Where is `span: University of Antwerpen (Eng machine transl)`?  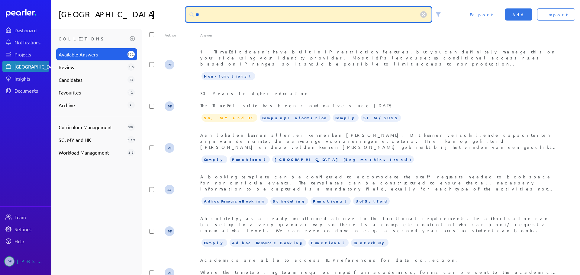
span: University of Antwerpen (Eng machine transl) is located at coordinates (343, 159).